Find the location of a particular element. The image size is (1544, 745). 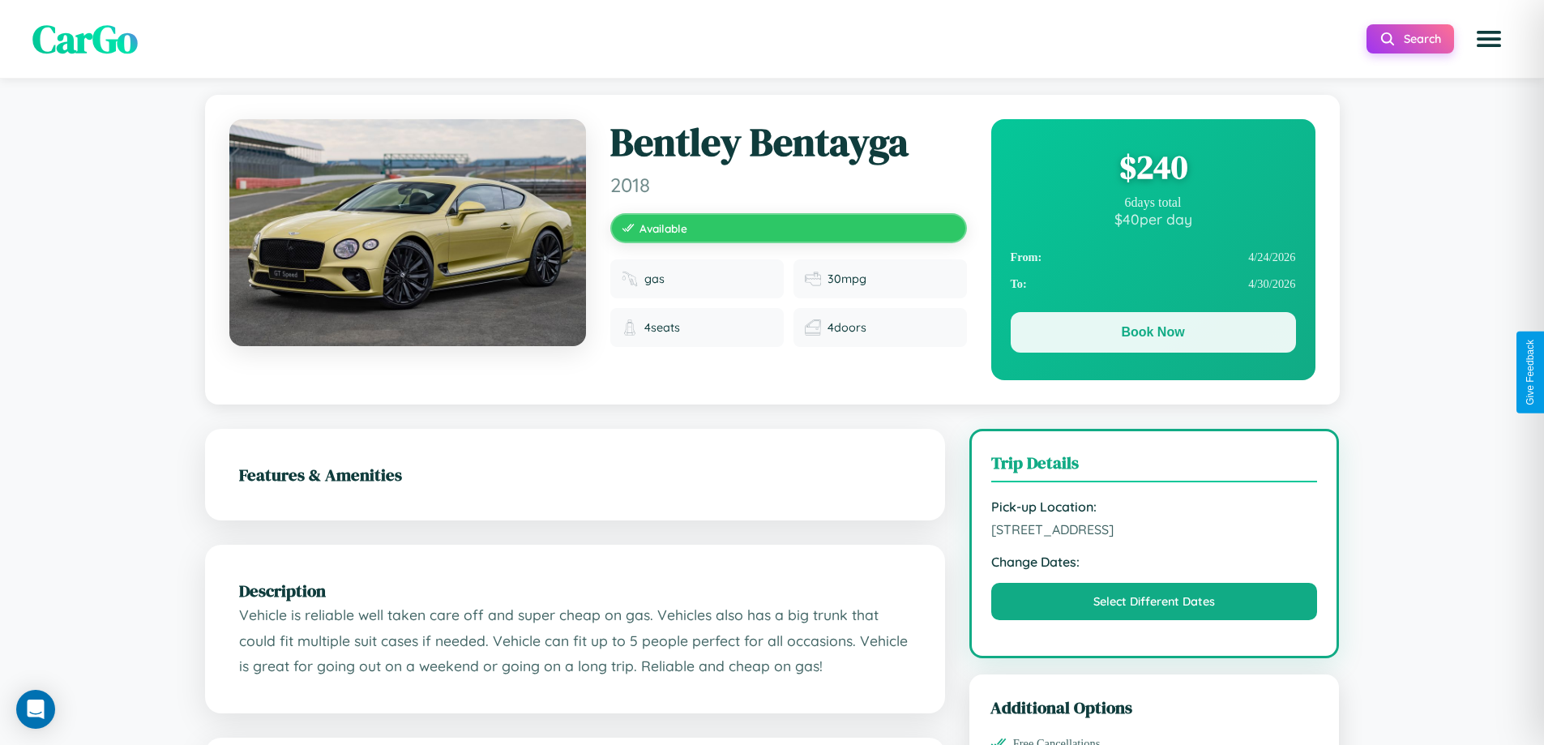

img: Fuel efficiency is located at coordinates (813, 279).